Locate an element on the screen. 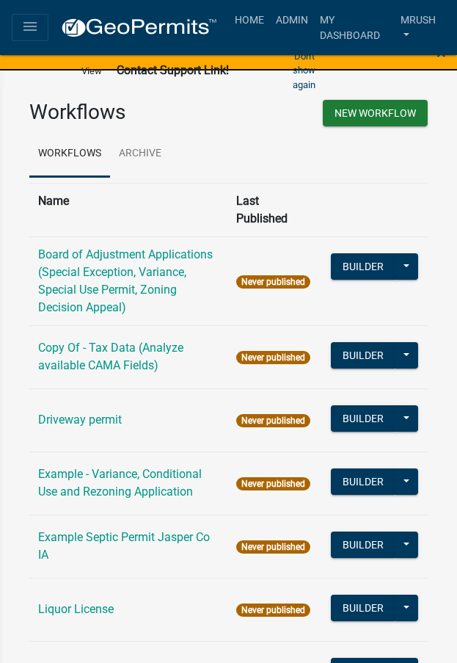 This screenshot has width=457, height=663. a: Example - Variance, Conditional Use and Rezoning Application is located at coordinates (120, 482).